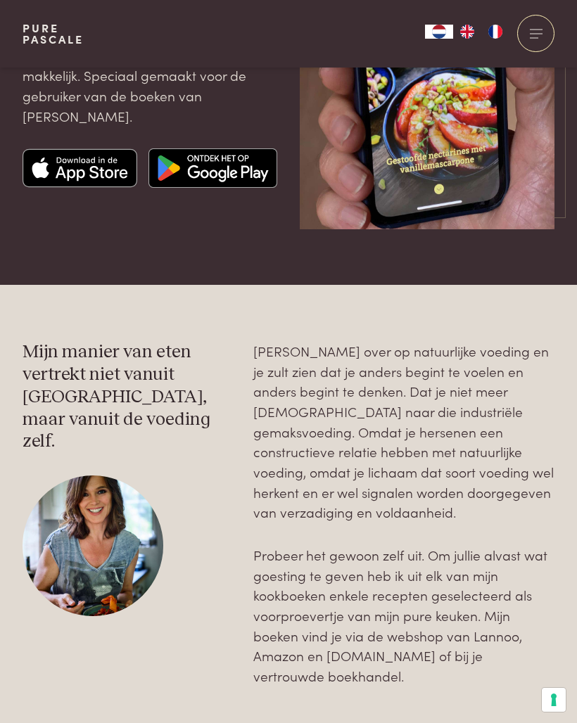 The image size is (577, 723). Describe the element at coordinates (53, 34) in the screenshot. I see `a: PurePascale` at that location.